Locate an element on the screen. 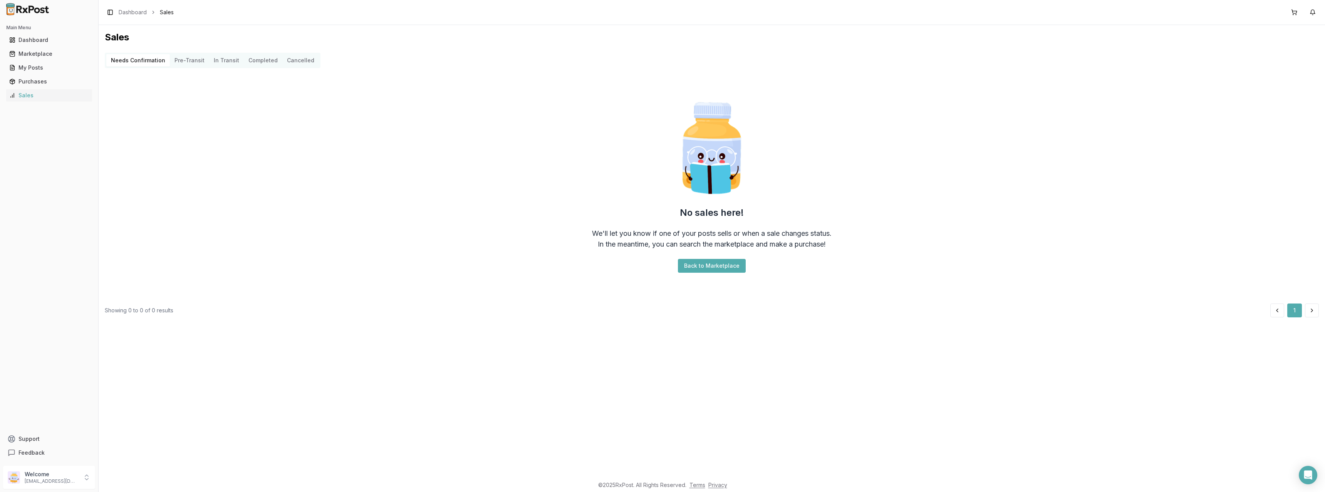 This screenshot has height=492, width=1325. h2: Main Menu is located at coordinates (49, 28).